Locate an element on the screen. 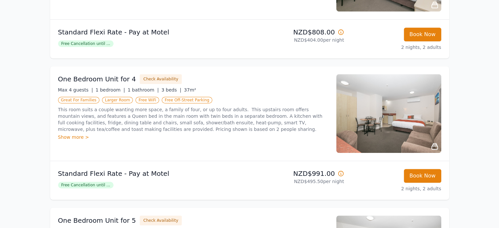 The height and width of the screenshot is (228, 499). p: NZD$991.00 is located at coordinates (298, 174).